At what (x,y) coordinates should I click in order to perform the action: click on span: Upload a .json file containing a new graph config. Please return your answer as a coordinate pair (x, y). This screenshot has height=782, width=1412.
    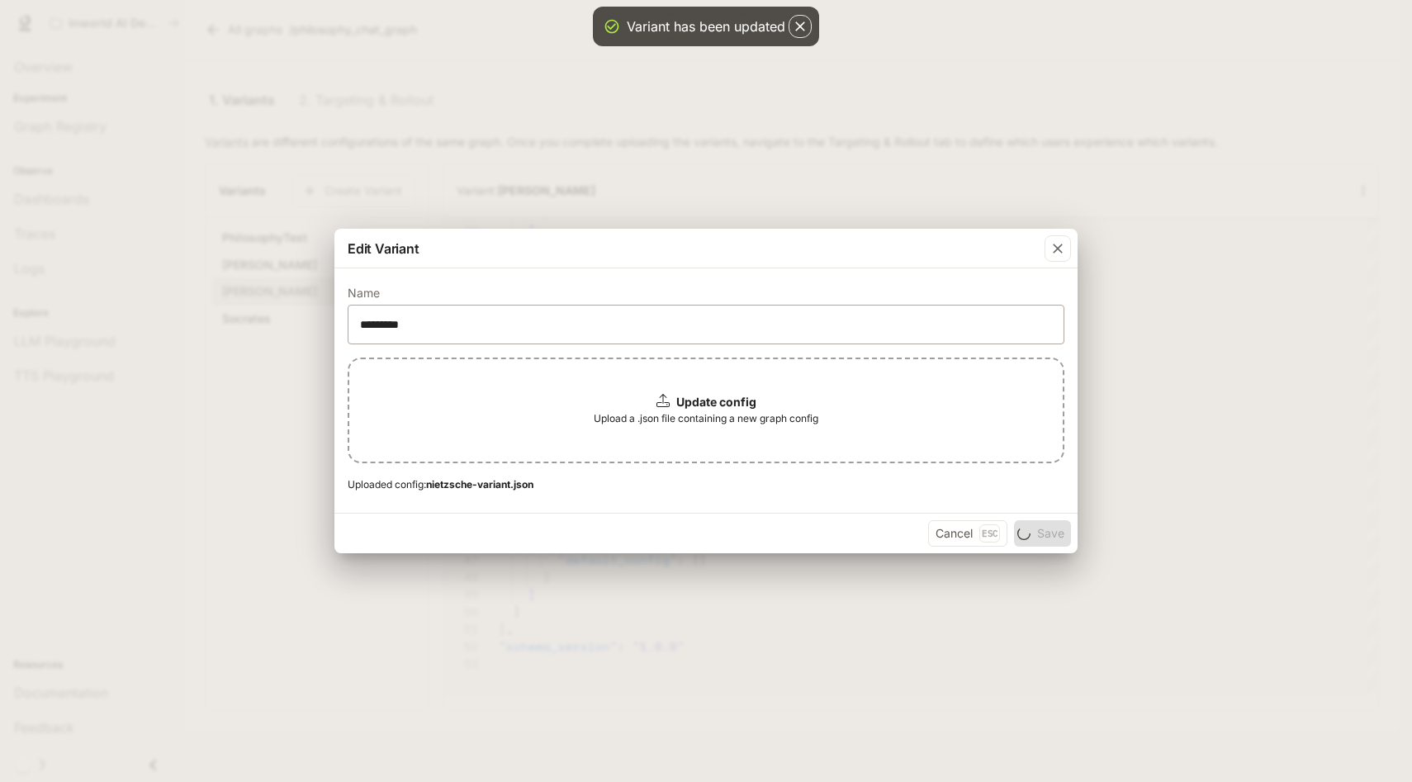
    Looking at the image, I should click on (706, 419).